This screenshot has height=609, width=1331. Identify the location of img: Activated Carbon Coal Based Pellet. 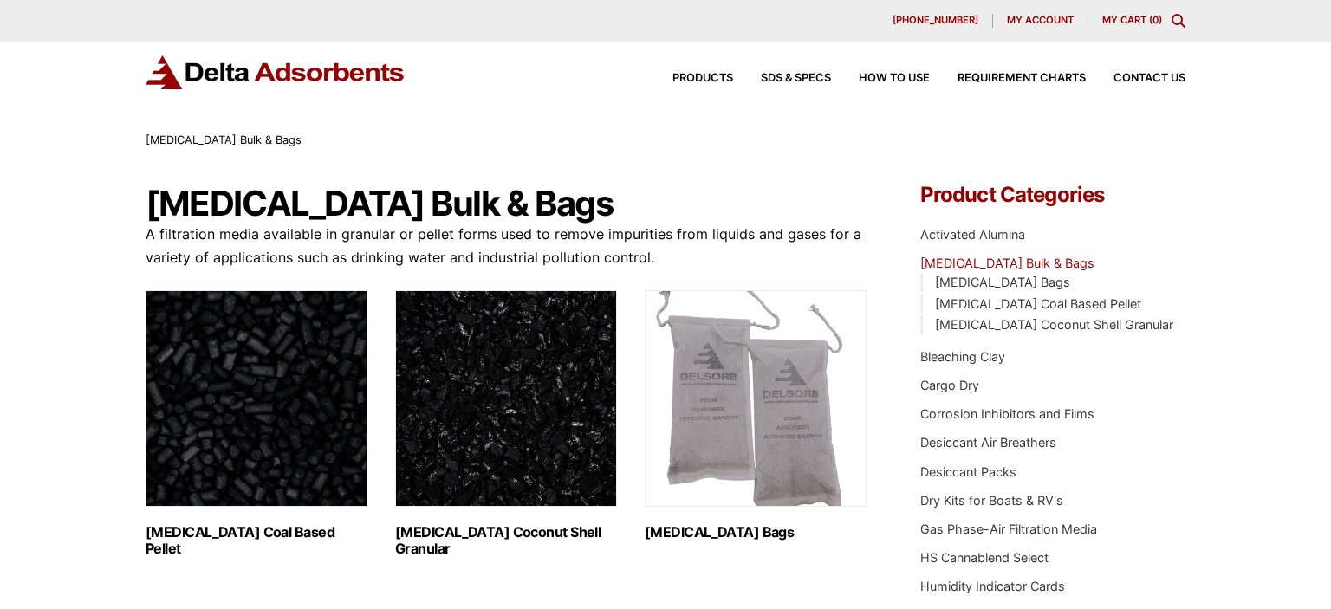
(257, 399).